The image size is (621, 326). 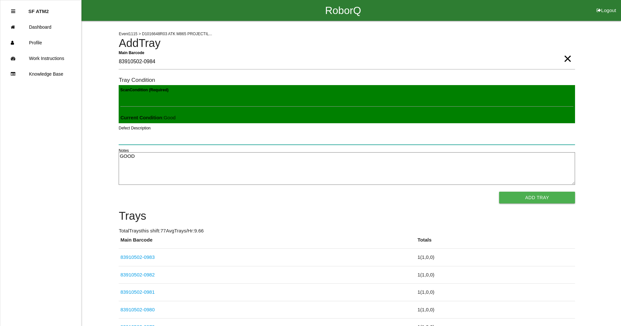 I want to click on a: 83910502-0982, so click(x=137, y=275).